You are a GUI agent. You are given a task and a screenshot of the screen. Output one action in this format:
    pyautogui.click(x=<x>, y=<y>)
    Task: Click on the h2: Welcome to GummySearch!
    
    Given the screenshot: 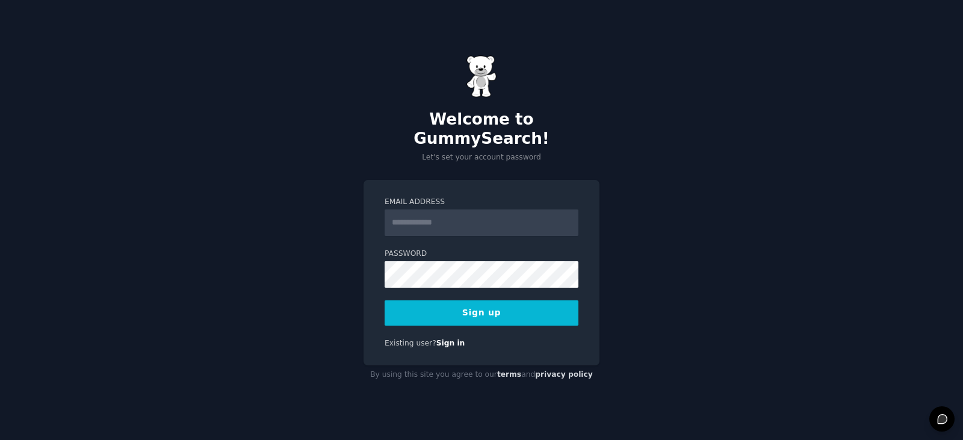 What is the action you would take?
    pyautogui.click(x=481, y=129)
    